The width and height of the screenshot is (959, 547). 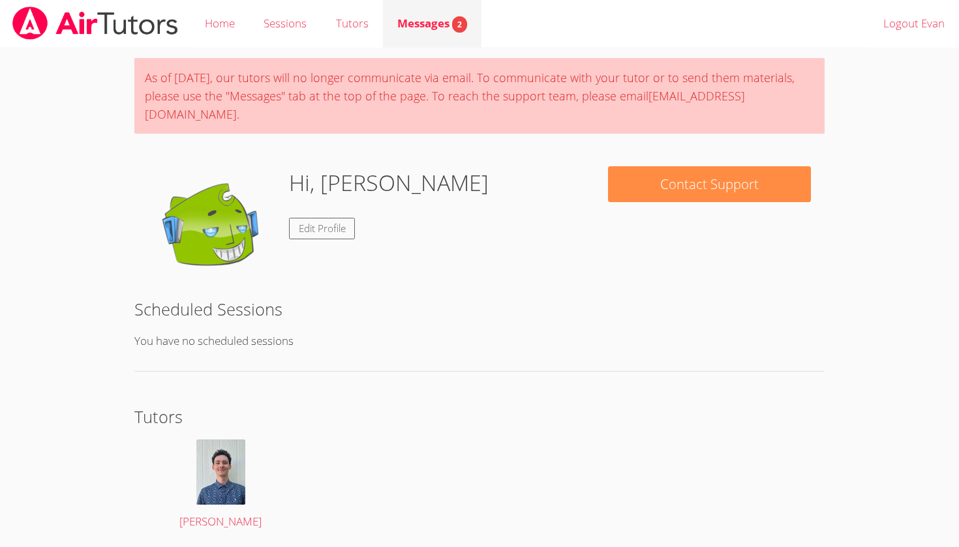 I want to click on span: Messages, so click(x=432, y=23).